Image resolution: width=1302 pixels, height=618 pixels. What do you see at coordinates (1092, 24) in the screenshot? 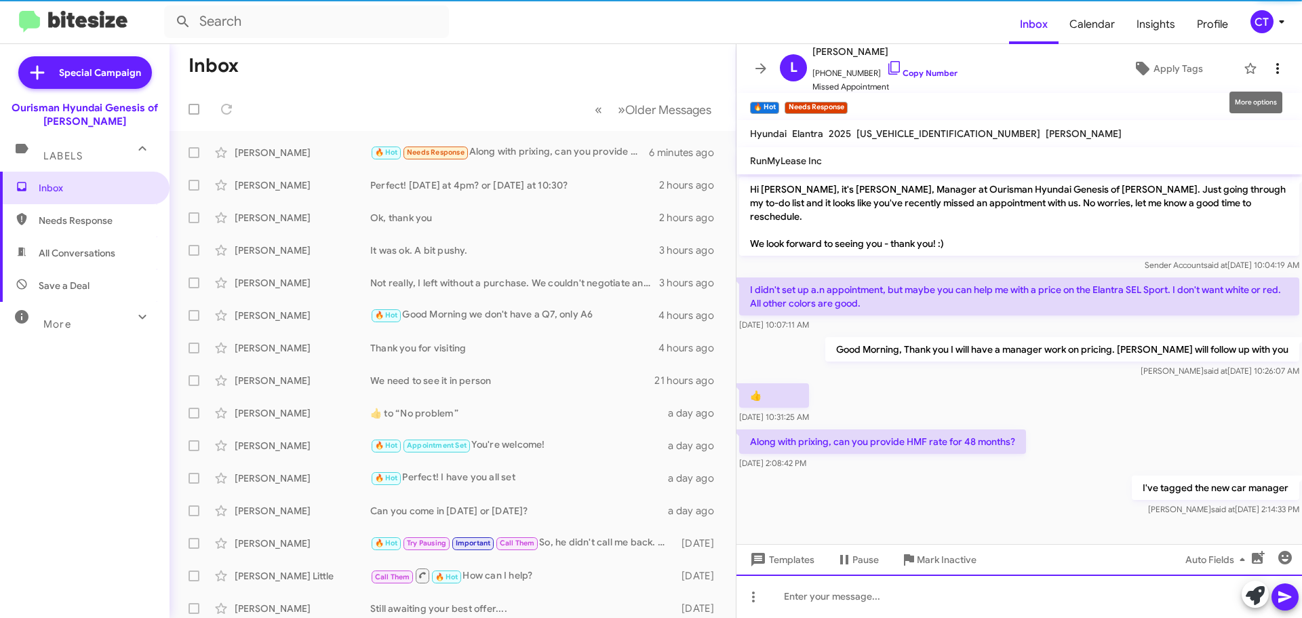
I see `a: Calendar` at bounding box center [1092, 24].